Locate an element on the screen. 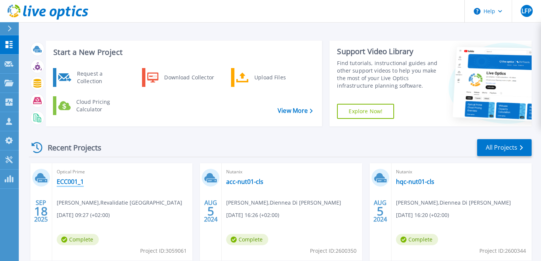  a: Cloud Pricing Calculator is located at coordinates (91, 105).